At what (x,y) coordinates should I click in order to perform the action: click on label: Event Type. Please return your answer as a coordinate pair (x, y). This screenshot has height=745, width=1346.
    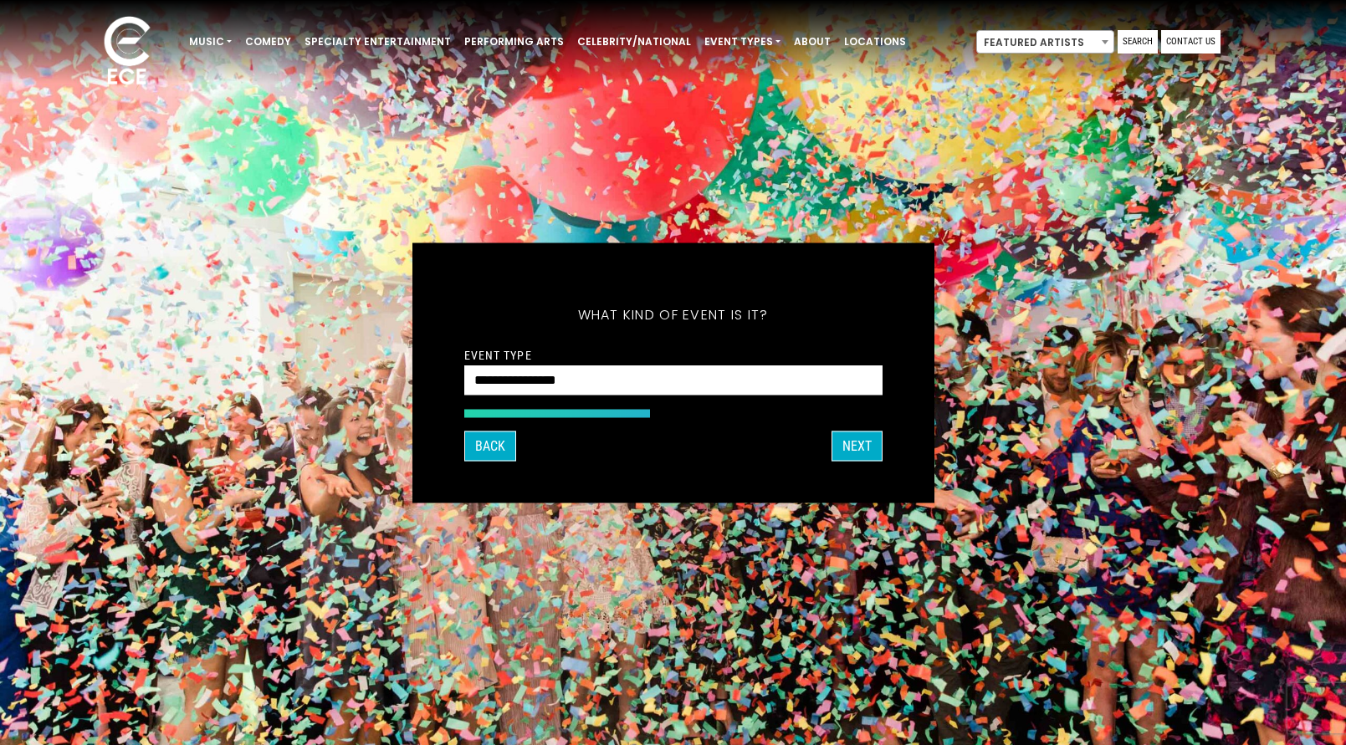
    Looking at the image, I should click on (498, 355).